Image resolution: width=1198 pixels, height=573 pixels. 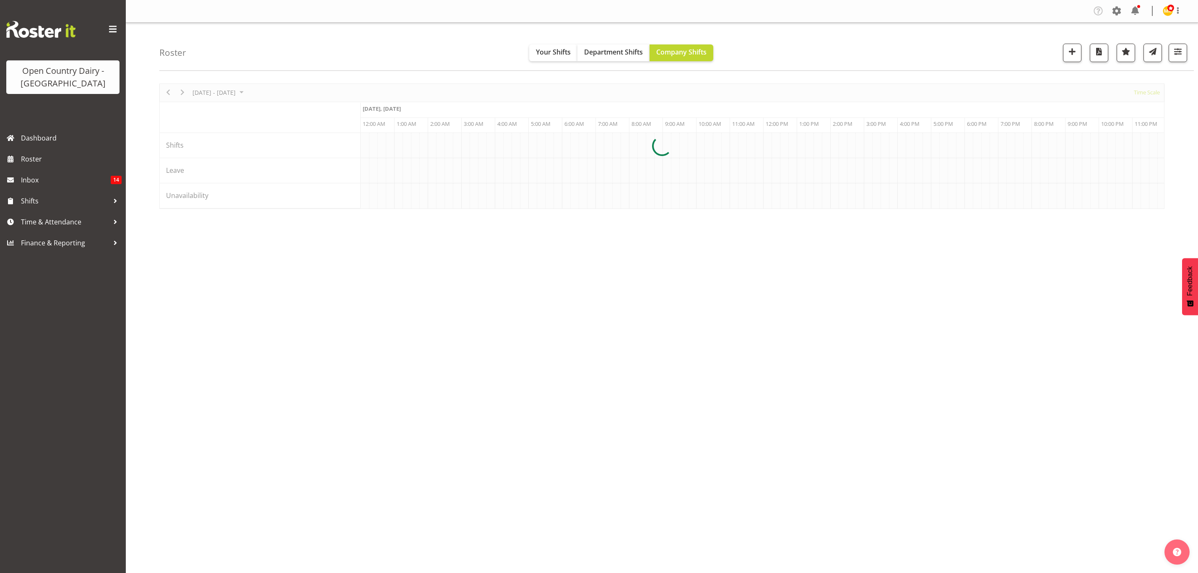 What do you see at coordinates (1167, 11) in the screenshot?
I see `img: milk-reception-awarua7542.jpg` at bounding box center [1167, 11].